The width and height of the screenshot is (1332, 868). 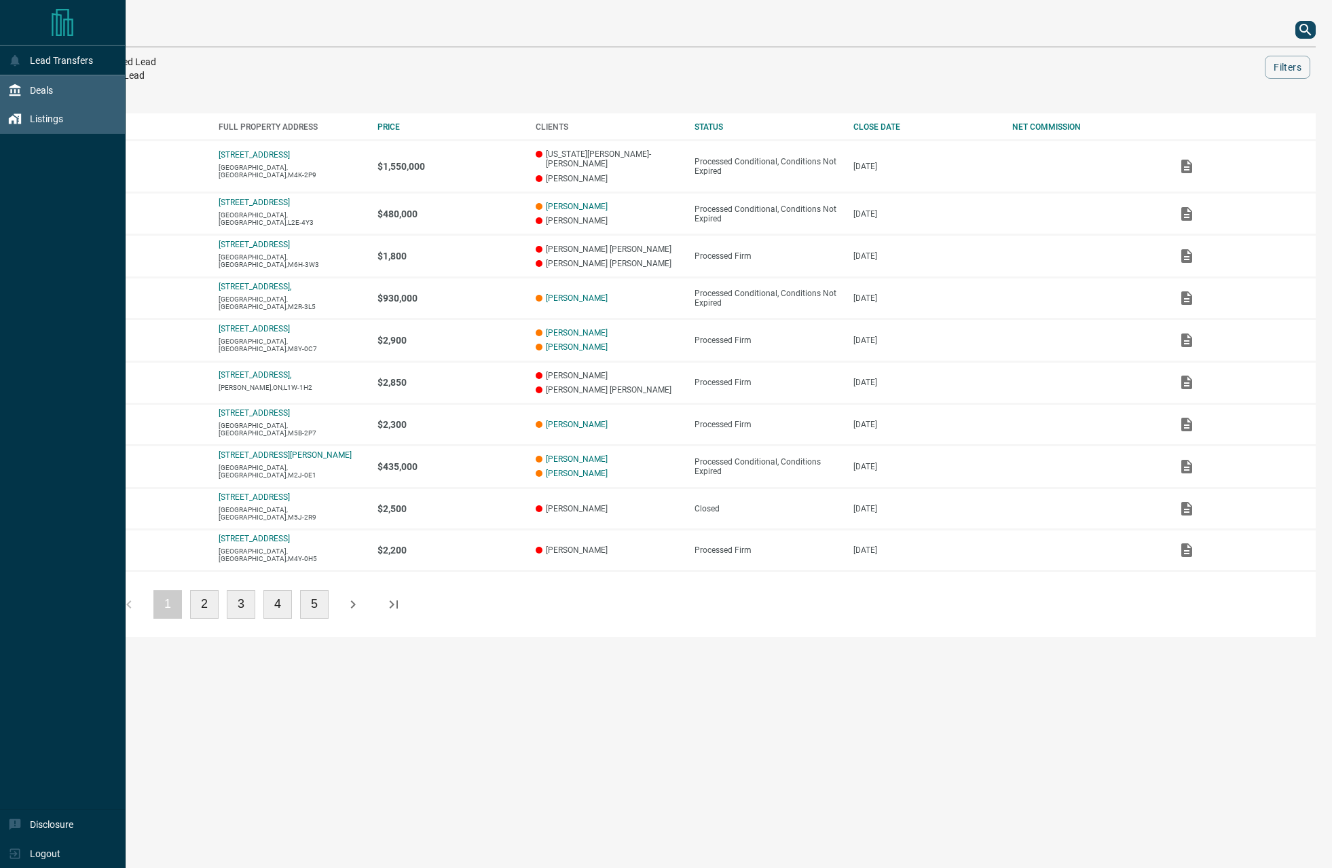 What do you see at coordinates (450, 509) in the screenshot?
I see `p: $2,500` at bounding box center [450, 509].